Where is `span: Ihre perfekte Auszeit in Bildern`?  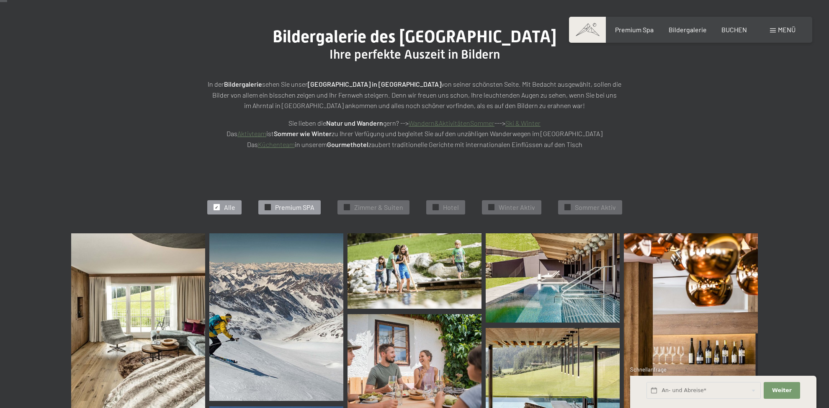
span: Ihre perfekte Auszeit in Bildern is located at coordinates (415, 54).